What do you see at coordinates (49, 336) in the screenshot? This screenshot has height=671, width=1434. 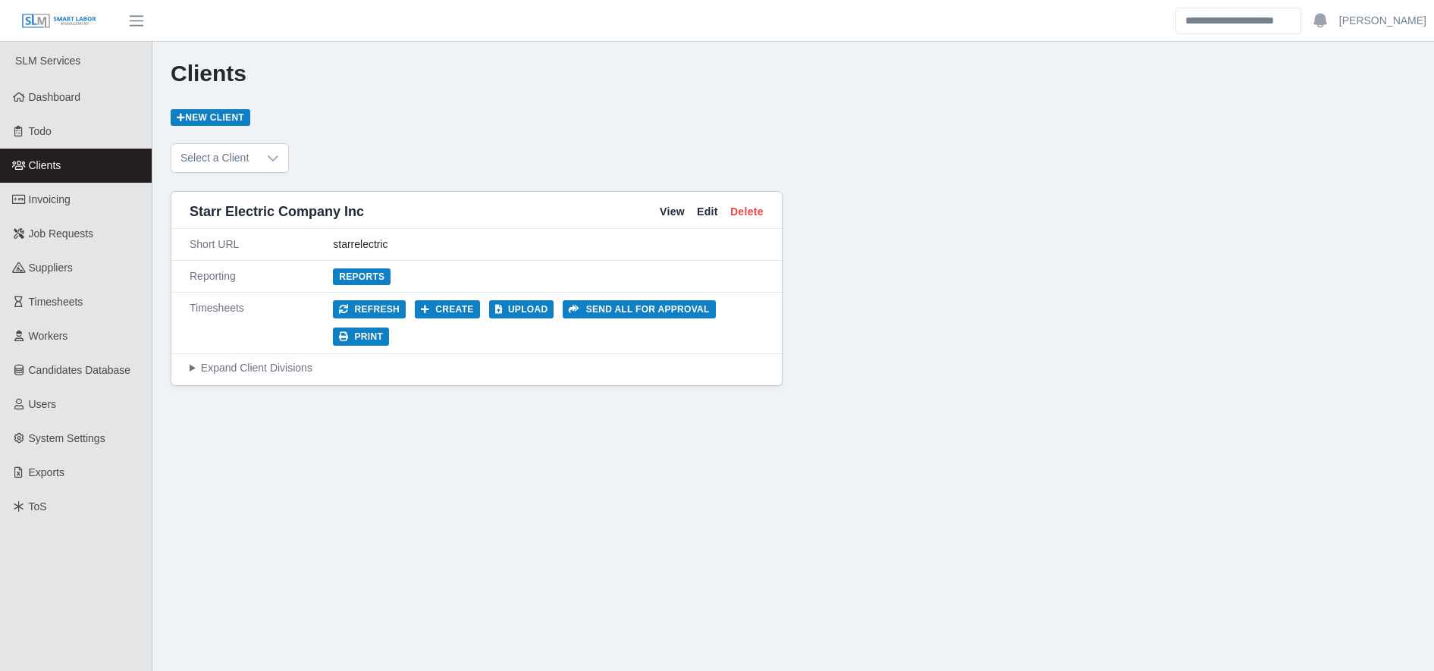 I see `span: Workers` at bounding box center [49, 336].